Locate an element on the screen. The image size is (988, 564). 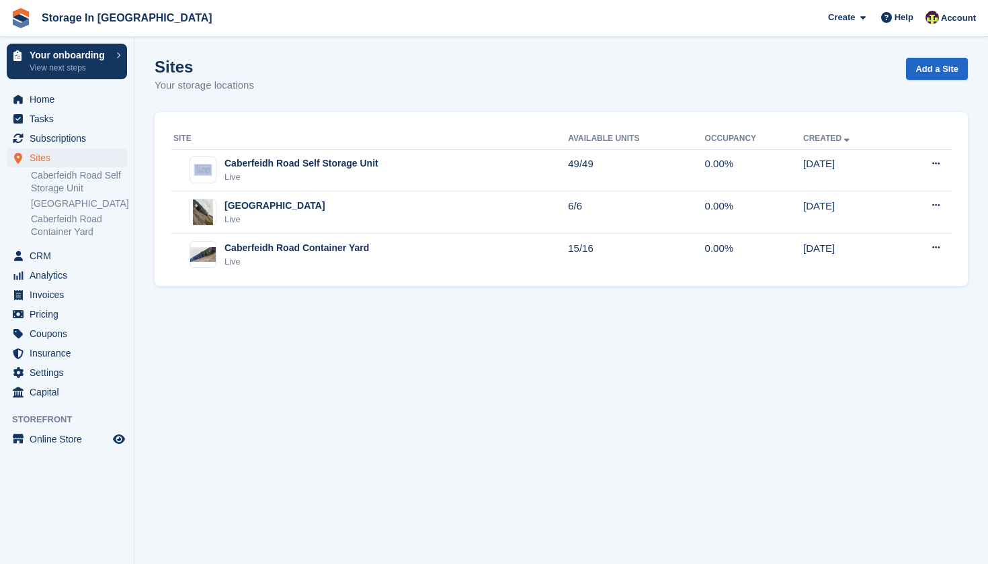
p: View next steps is located at coordinates (69, 68).